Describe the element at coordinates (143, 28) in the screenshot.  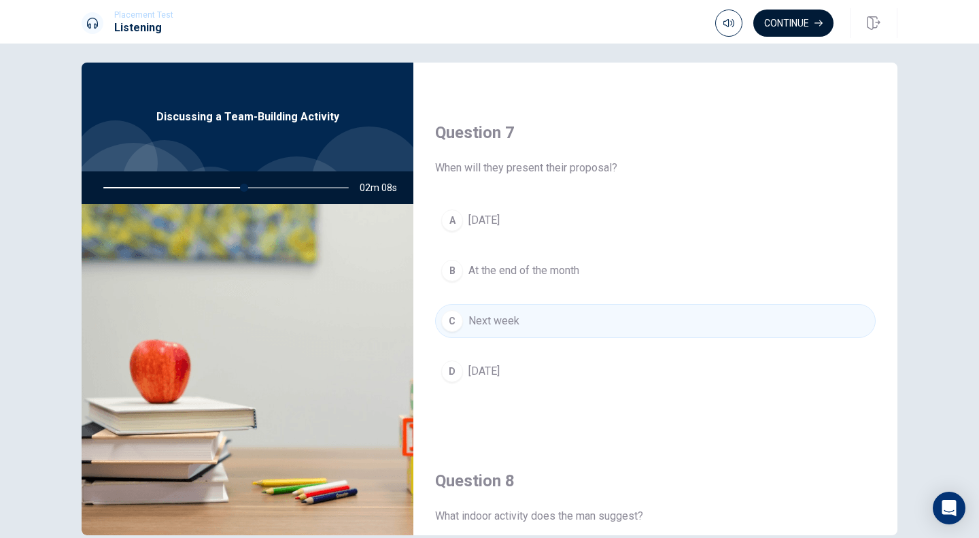
I see `h1: Listening` at that location.